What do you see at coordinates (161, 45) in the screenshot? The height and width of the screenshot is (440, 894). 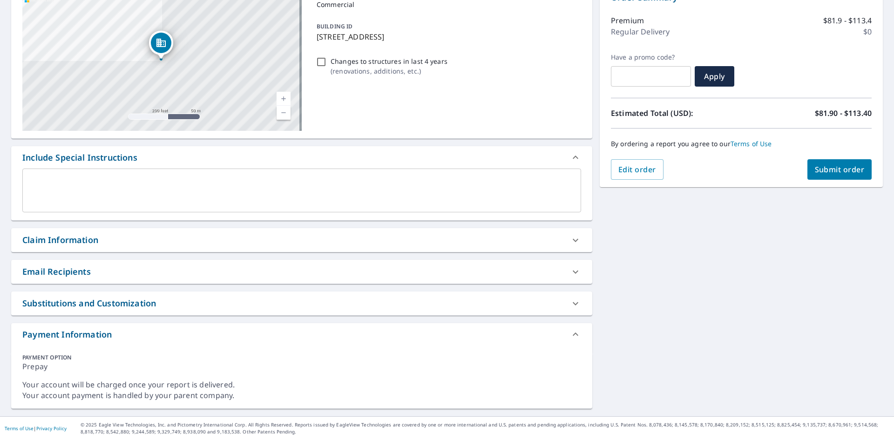 I see `div: Dropped pin, building 1, Commercial property, 2003 ARLINGTON AVE SASKATOON SK S7J2H6` at bounding box center [161, 45].